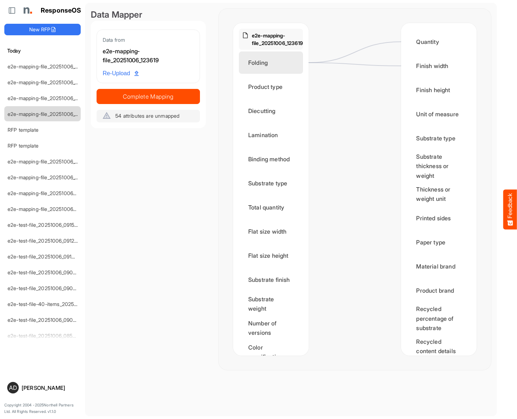 The width and height of the screenshot is (517, 419). Describe the element at coordinates (148, 97) in the screenshot. I see `button: Complete Mapping` at that location.